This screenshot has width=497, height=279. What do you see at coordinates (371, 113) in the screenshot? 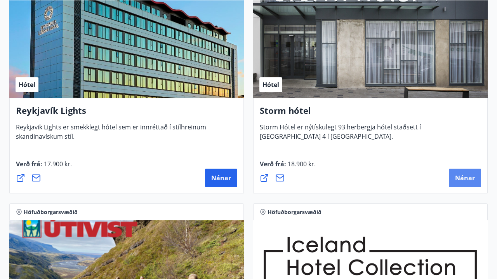
I see `h4: Storm hótel` at bounding box center [371, 113].